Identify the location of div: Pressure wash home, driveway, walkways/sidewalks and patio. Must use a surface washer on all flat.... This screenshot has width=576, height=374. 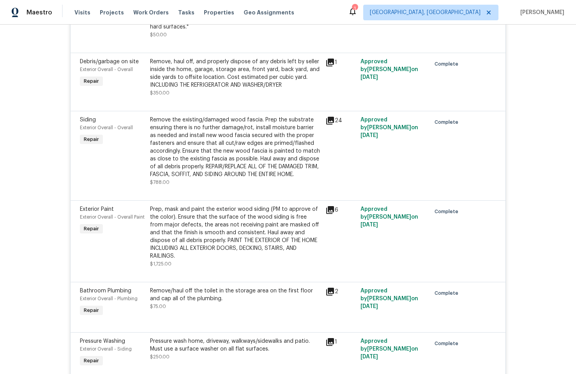
(235, 345).